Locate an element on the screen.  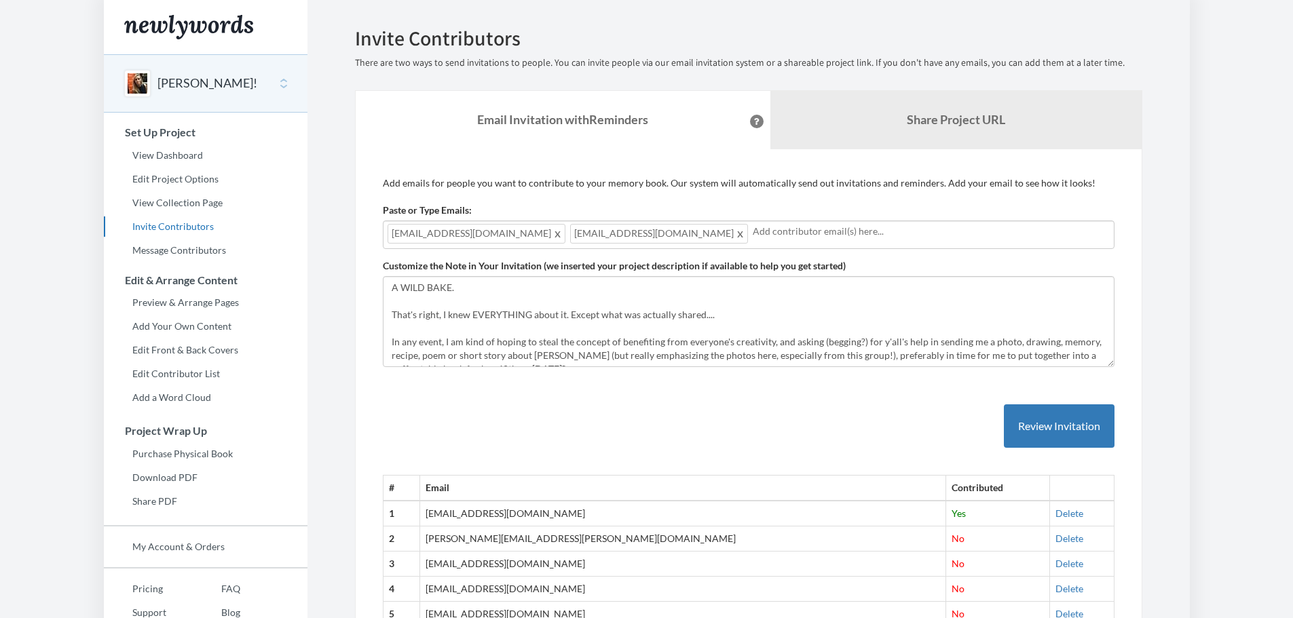
th: Contributed is located at coordinates (998, 488).